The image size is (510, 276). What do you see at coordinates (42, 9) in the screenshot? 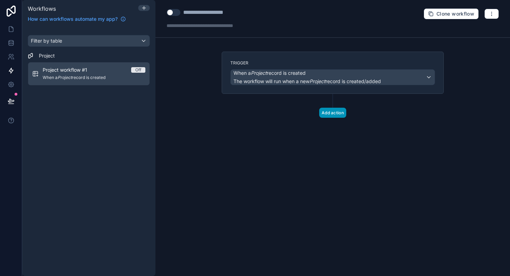
I see `span: Workflows` at bounding box center [42, 9].